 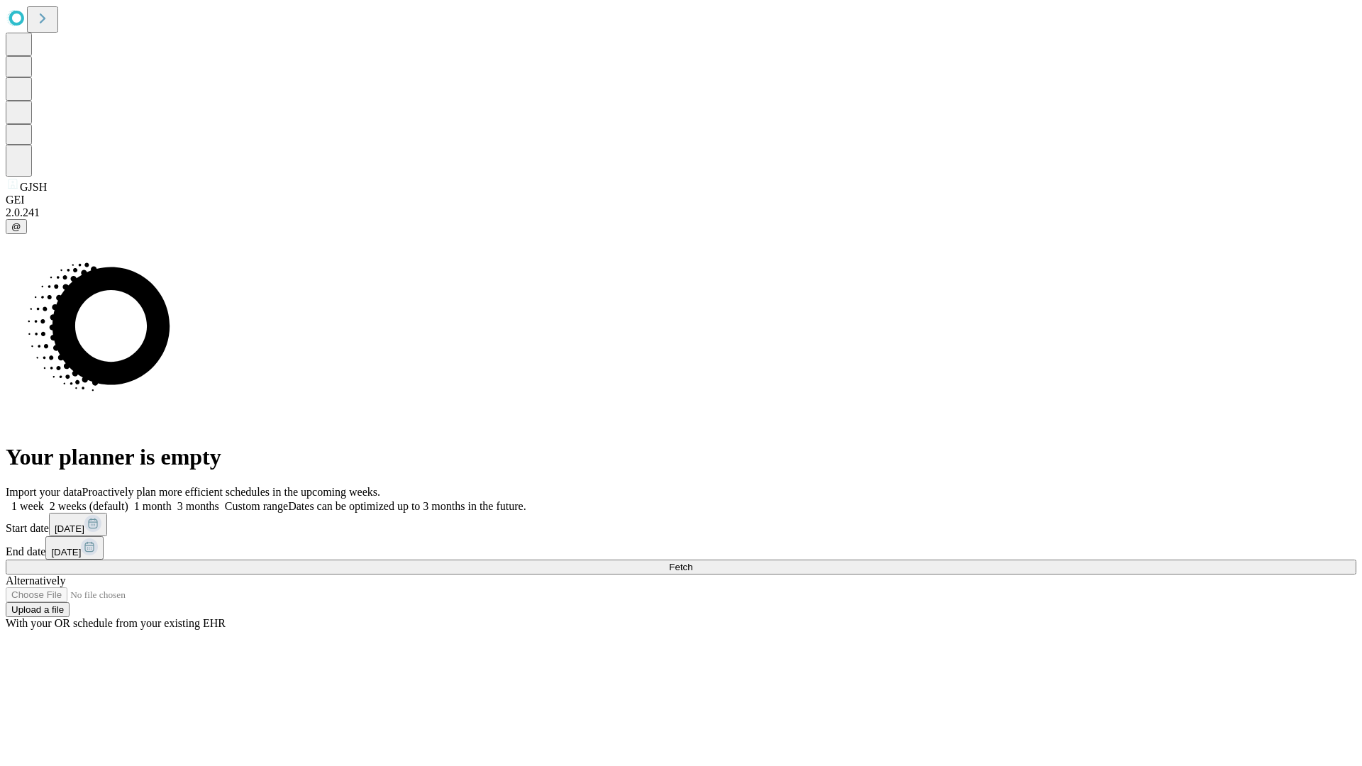 What do you see at coordinates (33, 187) in the screenshot?
I see `span: GJSH` at bounding box center [33, 187].